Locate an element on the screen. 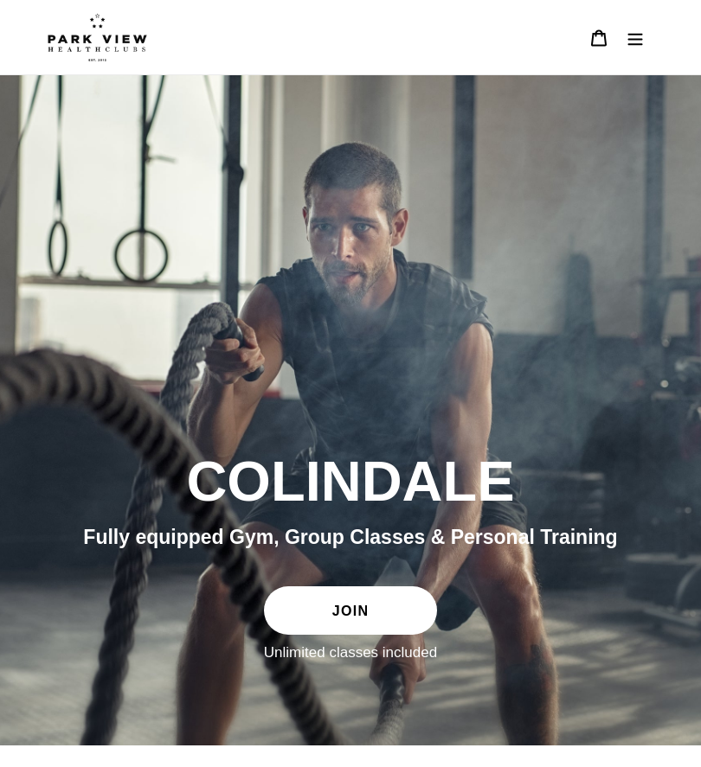  span: Fully equipped Gym, Group Classes & Personal Training is located at coordinates (349, 537).